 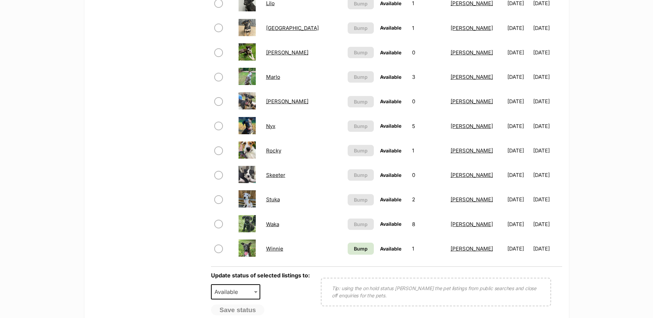 What do you see at coordinates (274, 151) in the screenshot?
I see `a: Rocky` at bounding box center [274, 151].